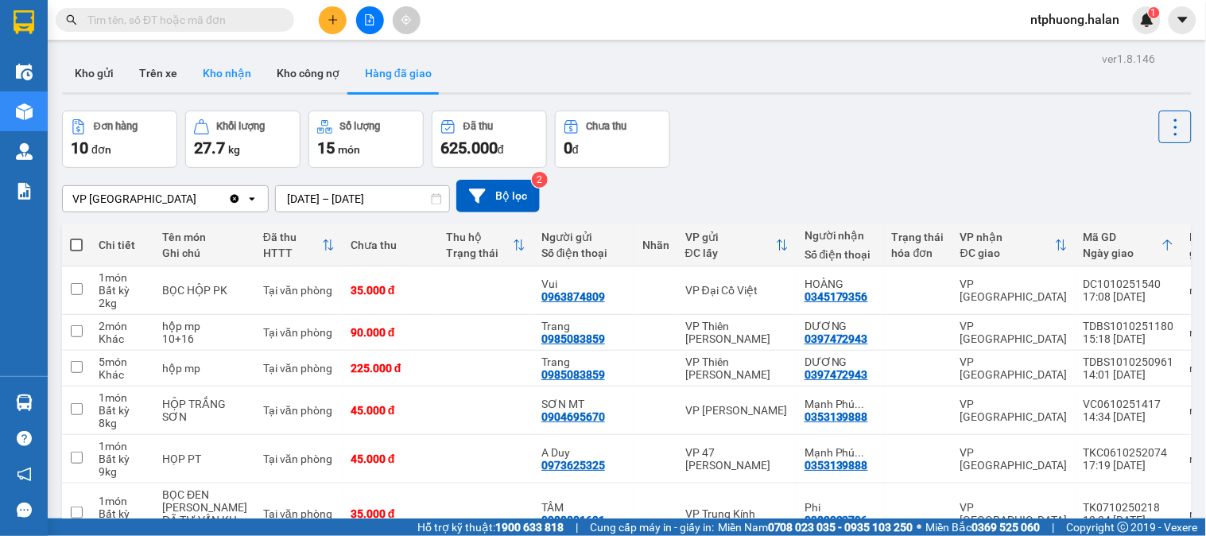 This screenshot has height=536, width=1206. Describe the element at coordinates (1129, 507) in the screenshot. I see `div: TK0710250218` at that location.